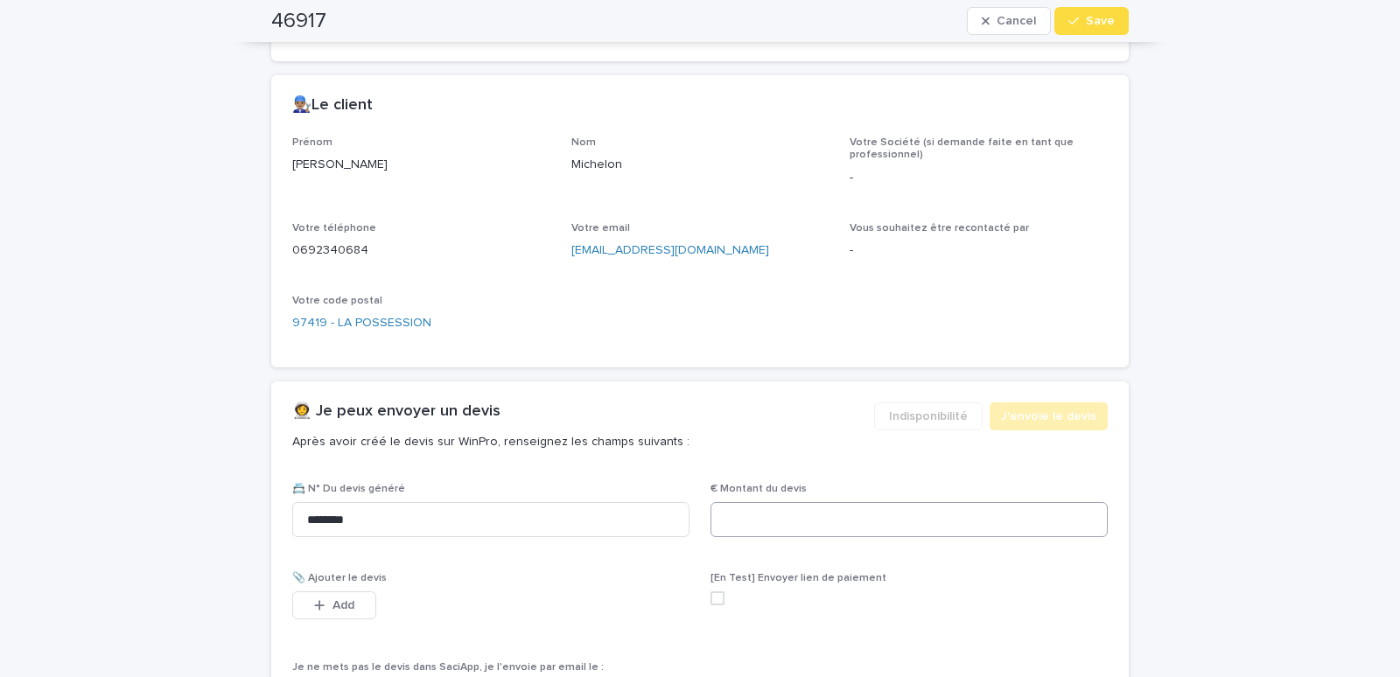 Image resolution: width=1400 pixels, height=677 pixels. What do you see at coordinates (337, 301) in the screenshot?
I see `span: Votre code postal` at bounding box center [337, 301].